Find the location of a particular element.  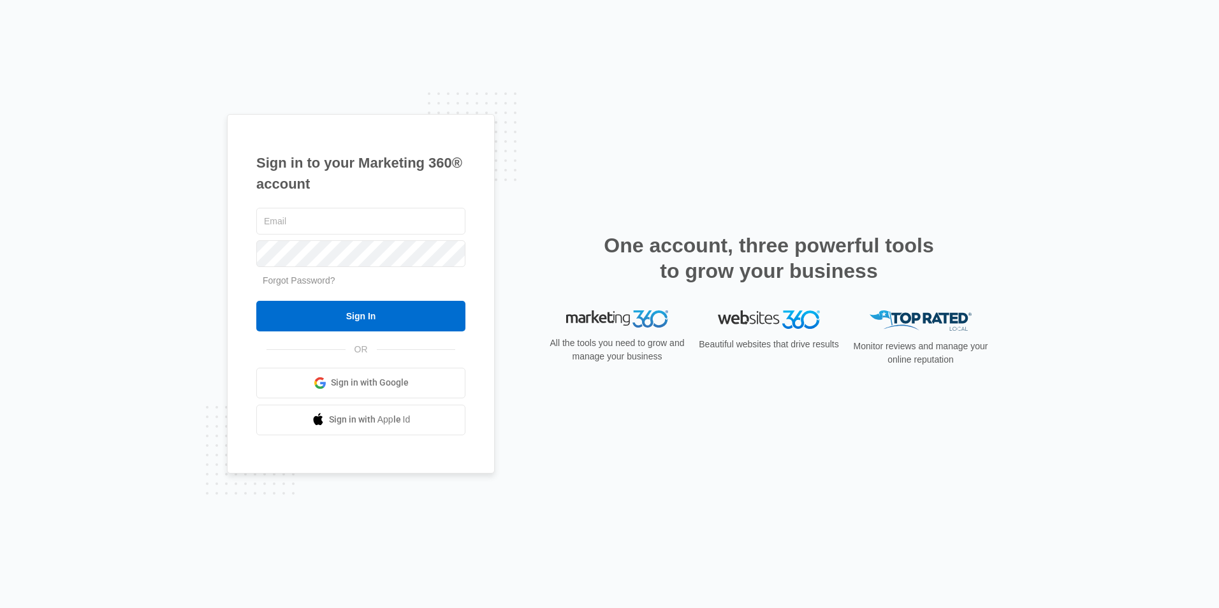

img: Websites 360 is located at coordinates (769, 320).